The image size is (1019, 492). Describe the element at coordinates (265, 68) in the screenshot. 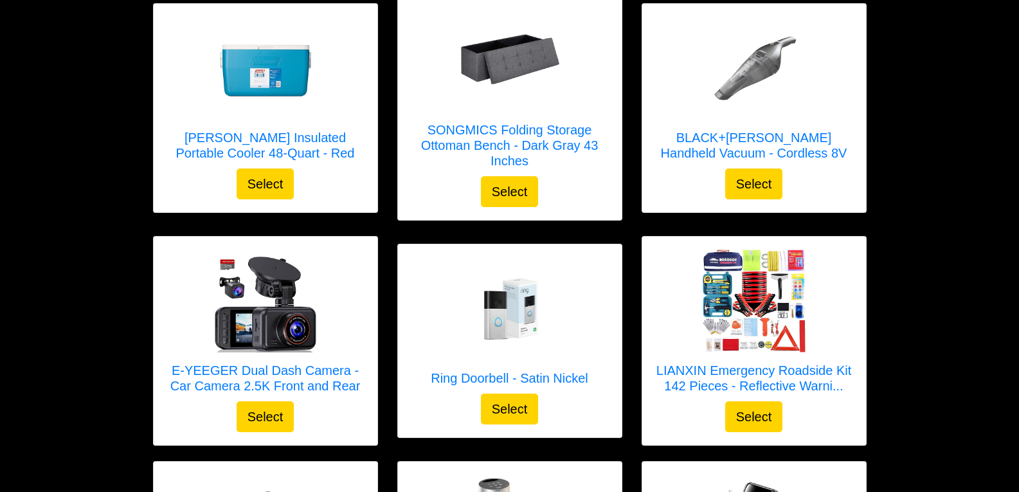

I see `img: Coleman Insulated Portable Cooler 48-Quart - Red` at that location.